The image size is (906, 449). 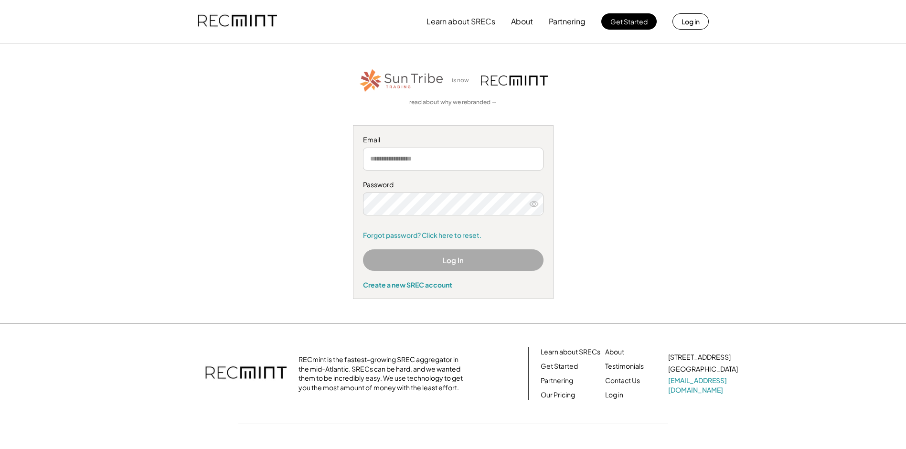 I want to click on a: Our Pricing, so click(x=558, y=395).